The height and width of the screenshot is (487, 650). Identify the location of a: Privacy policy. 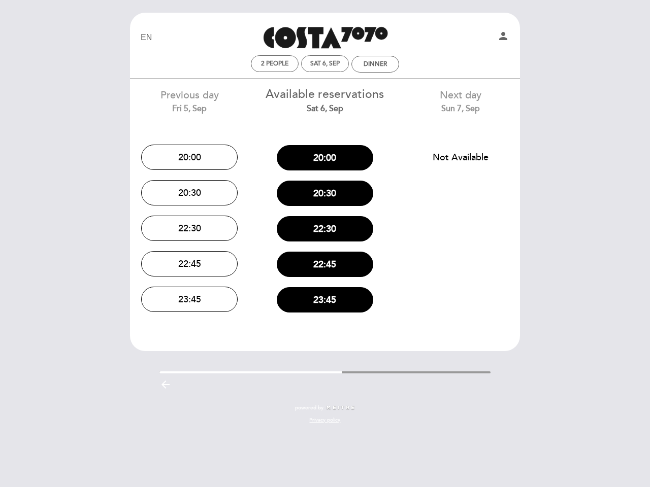
(324, 420).